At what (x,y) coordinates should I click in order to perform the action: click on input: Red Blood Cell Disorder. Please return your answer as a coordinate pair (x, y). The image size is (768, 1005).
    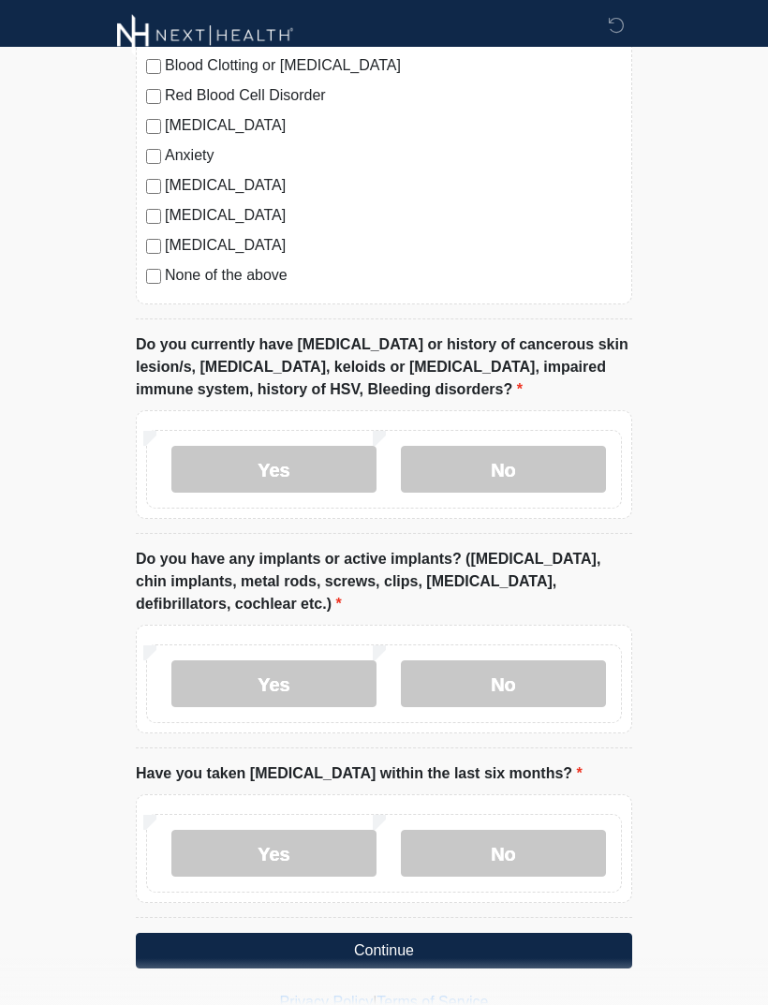
    Looking at the image, I should click on (154, 96).